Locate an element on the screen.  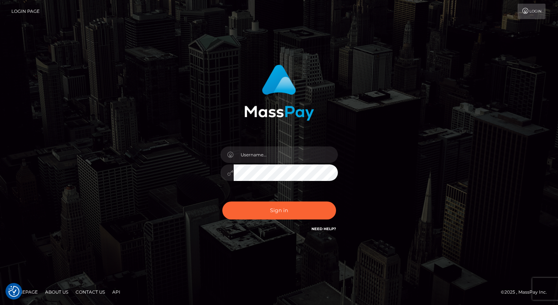
a: Login is located at coordinates (532, 11).